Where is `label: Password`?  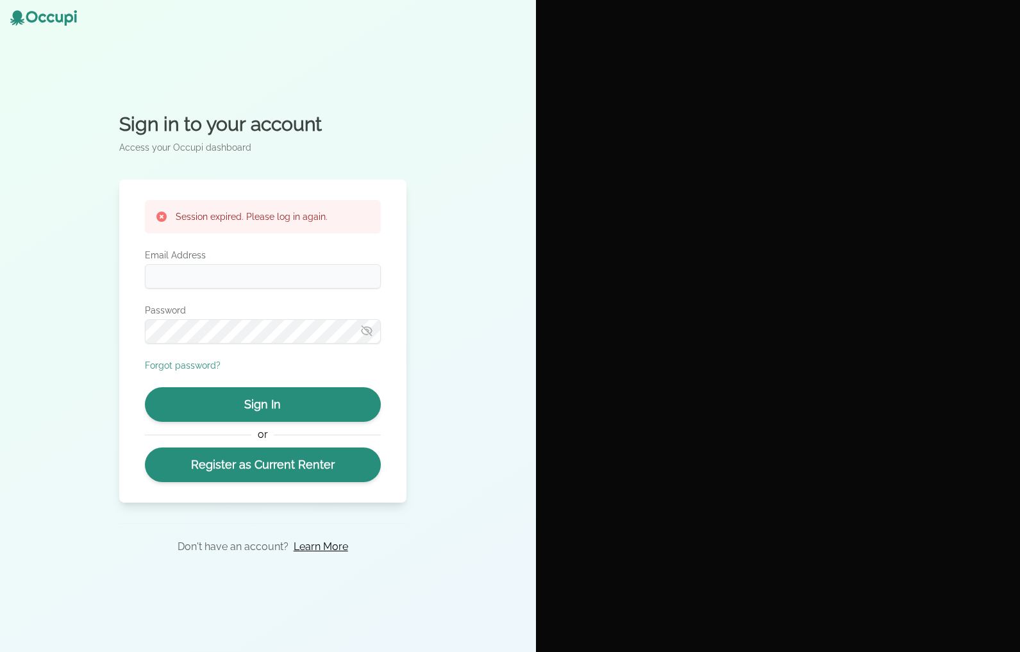
label: Password is located at coordinates (263, 310).